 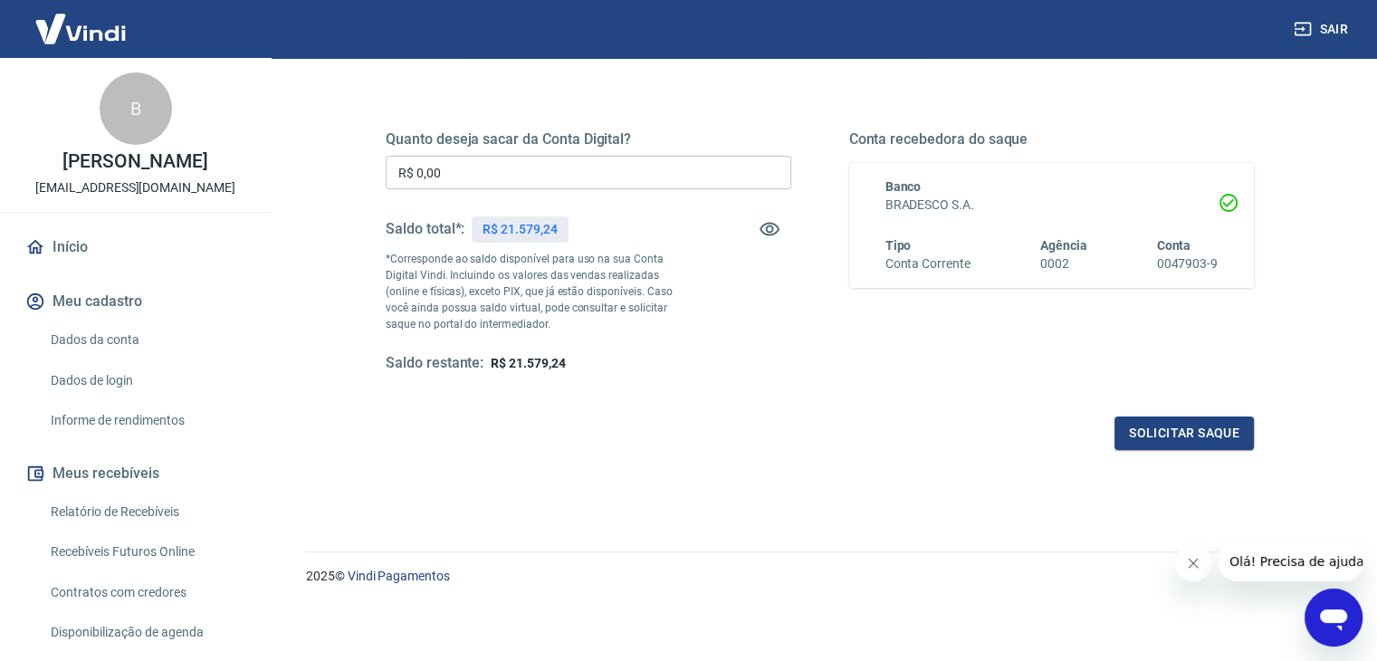 I want to click on span: Banco, so click(x=903, y=186).